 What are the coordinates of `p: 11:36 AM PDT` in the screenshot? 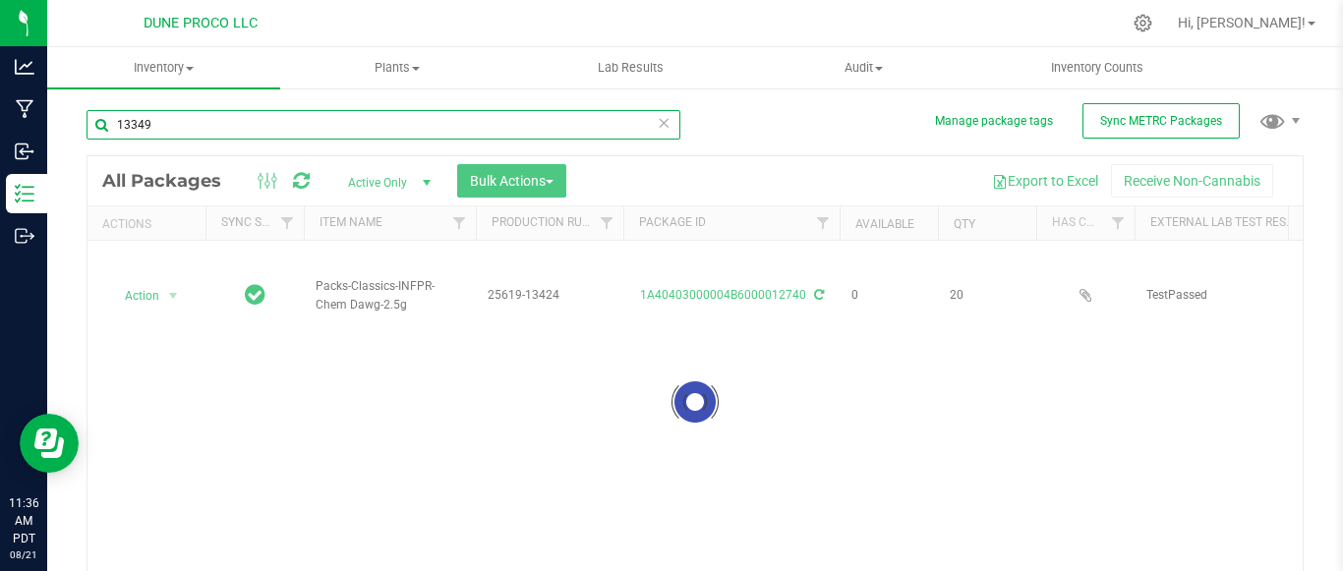 It's located at (24, 521).